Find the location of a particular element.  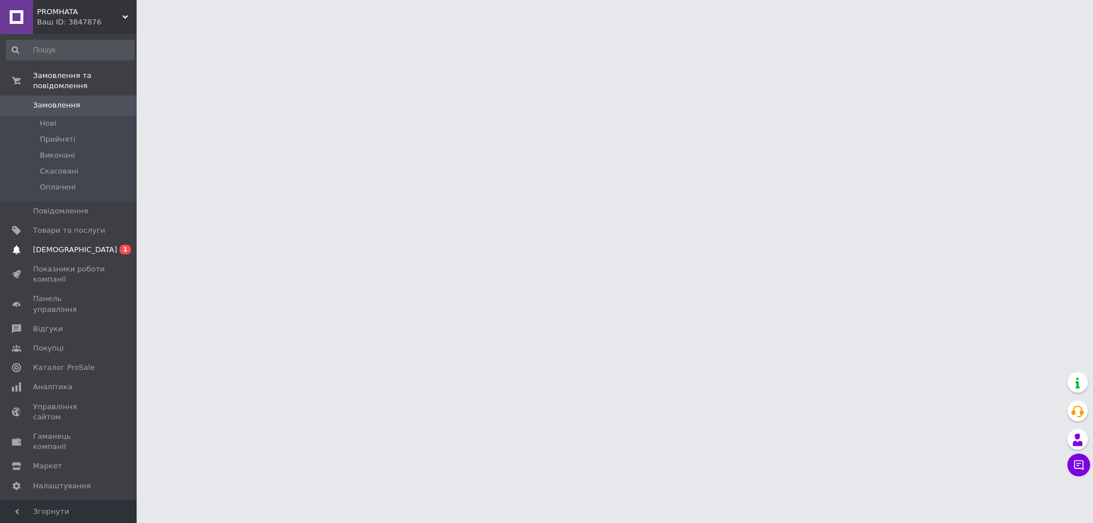

span: Управління сайтом is located at coordinates (69, 412).